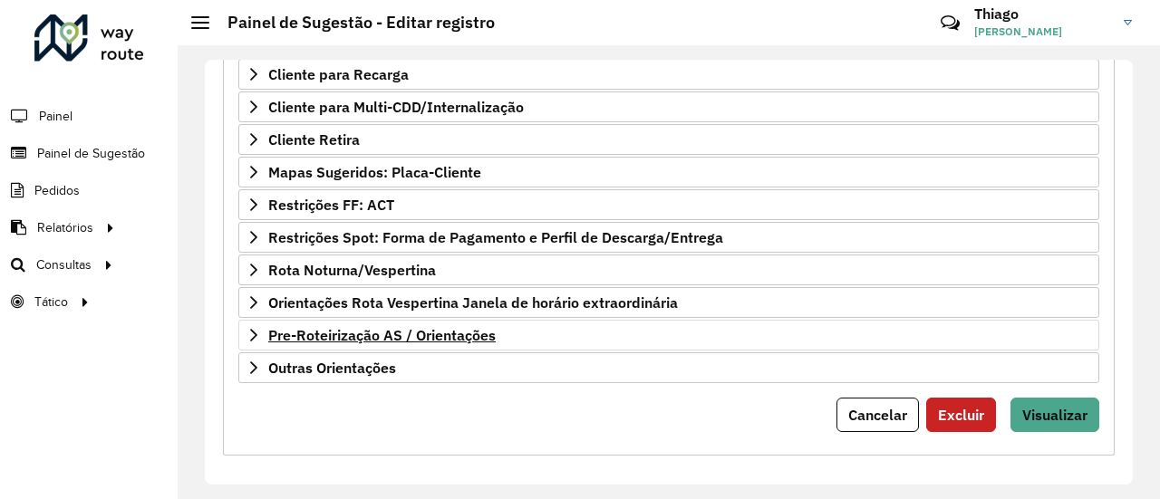 The width and height of the screenshot is (1160, 499). What do you see at coordinates (91, 153) in the screenshot?
I see `span: Painel de Sugestão` at bounding box center [91, 153].